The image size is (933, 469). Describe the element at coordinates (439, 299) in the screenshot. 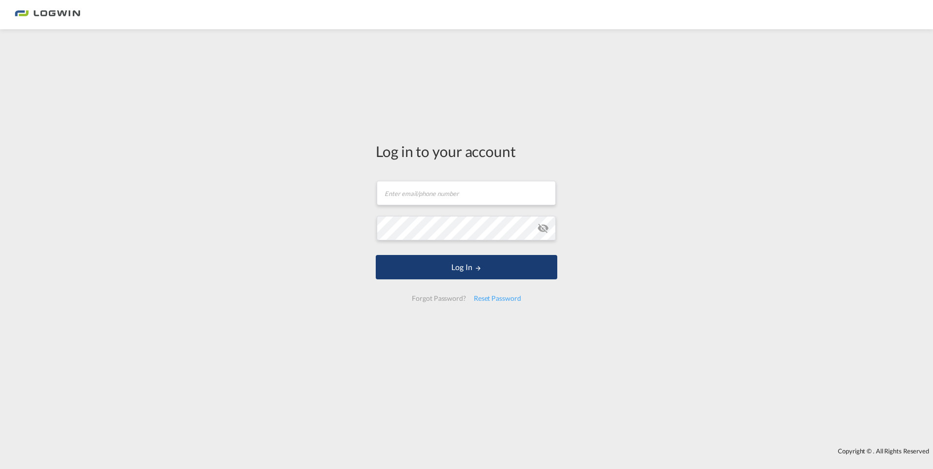

I see `div: Forgot Password?` at that location.